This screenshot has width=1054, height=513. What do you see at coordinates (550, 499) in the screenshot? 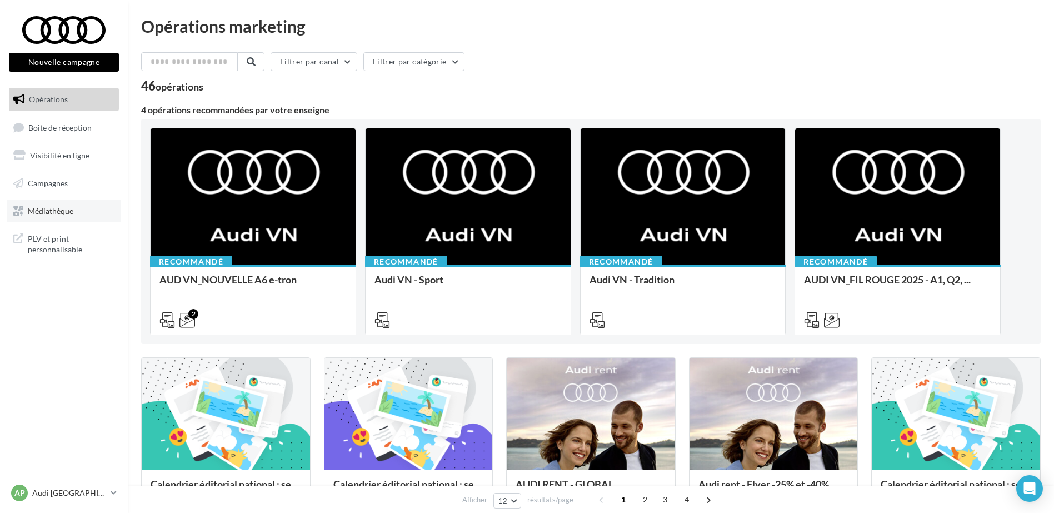
I see `span: résultats/page` at bounding box center [550, 499].